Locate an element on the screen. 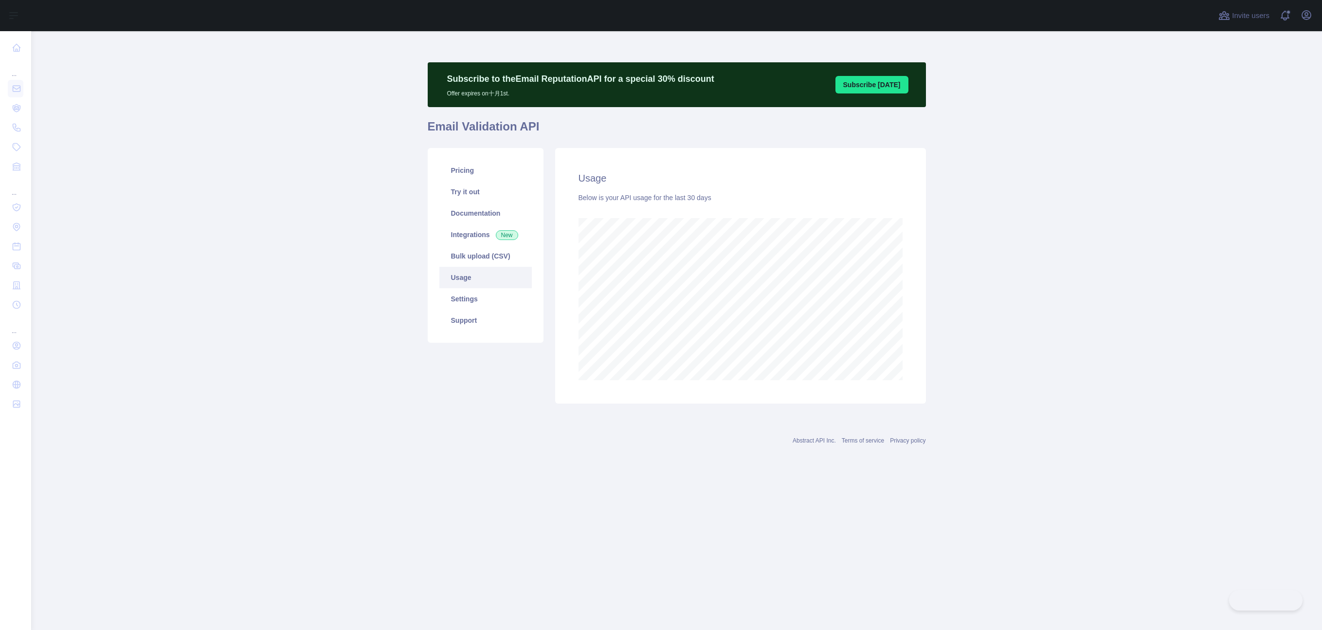 The image size is (1322, 630). h2: Usage is located at coordinates (741, 178).